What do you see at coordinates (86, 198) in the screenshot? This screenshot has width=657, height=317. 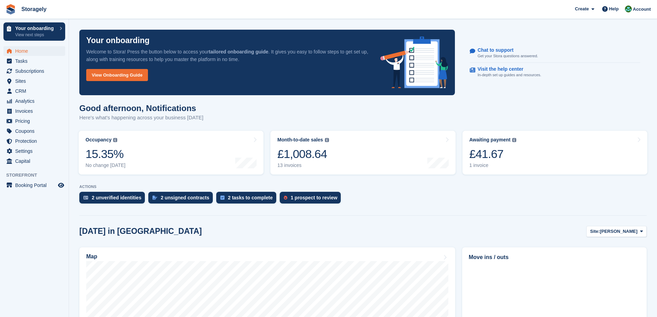 I see `img: verify_identity-adf6edd0f0f0b5bbfe63781bf79b02c33cf7c696d77639b501bdc392416b5a36.svg` at bounding box center [86, 198].